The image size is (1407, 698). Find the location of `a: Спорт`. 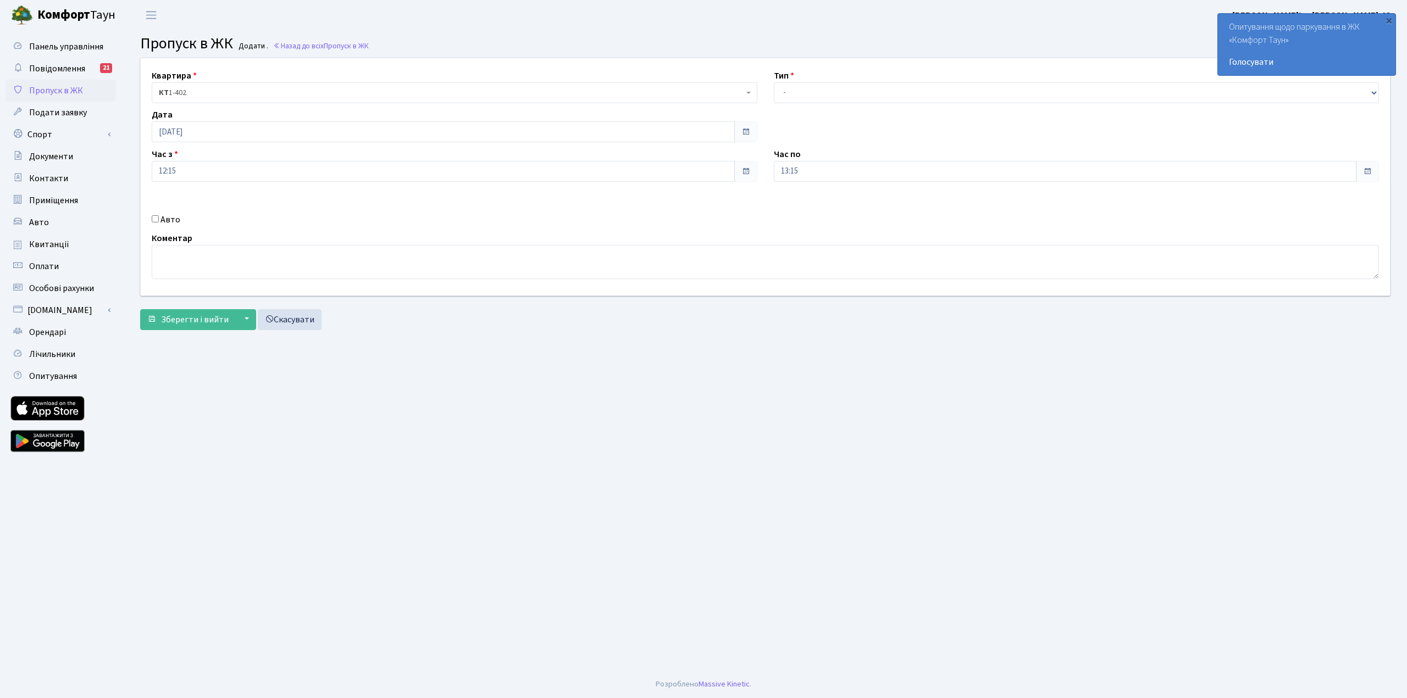

a: Спорт is located at coordinates (60, 135).